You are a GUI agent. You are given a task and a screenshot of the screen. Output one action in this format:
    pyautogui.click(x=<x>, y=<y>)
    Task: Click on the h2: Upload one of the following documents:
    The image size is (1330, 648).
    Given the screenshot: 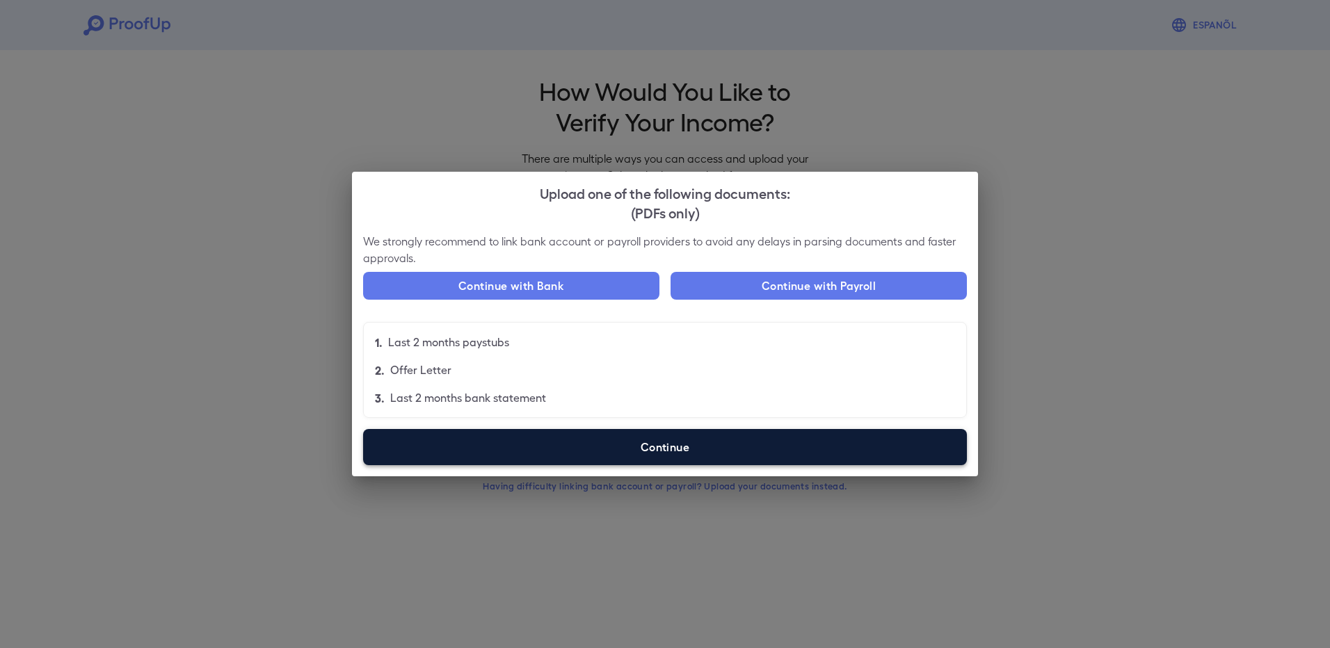 What is the action you would take?
    pyautogui.click(x=665, y=202)
    